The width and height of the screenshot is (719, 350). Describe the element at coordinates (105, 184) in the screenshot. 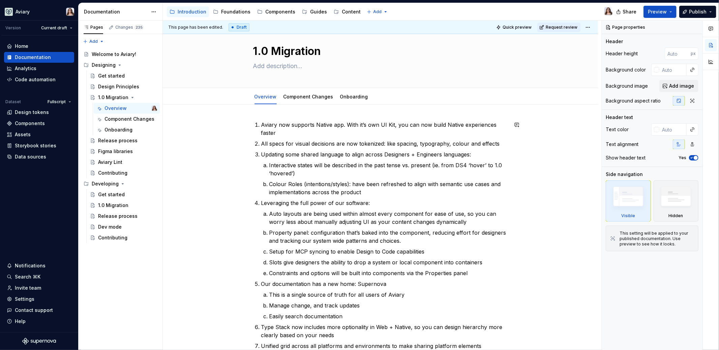

I see `div: Developing` at that location.